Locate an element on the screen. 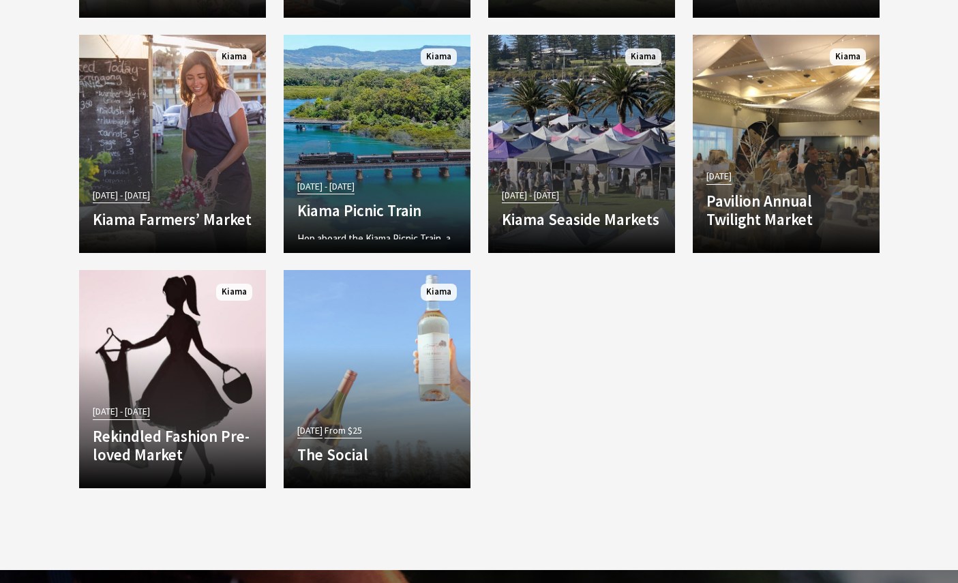 This screenshot has width=958, height=583. h4: Rekindled Fashion Pre-loved Market is located at coordinates (172, 445).